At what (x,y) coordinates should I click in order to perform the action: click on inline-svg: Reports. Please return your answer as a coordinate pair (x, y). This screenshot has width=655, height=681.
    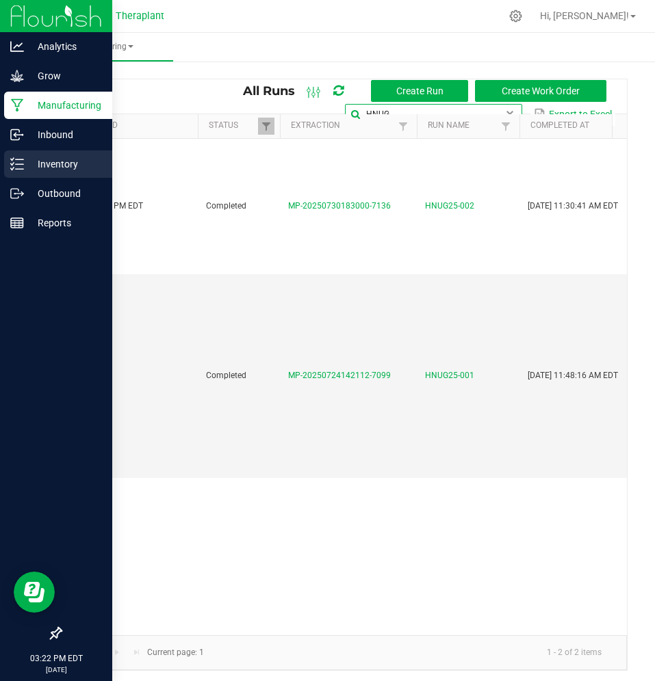
    Looking at the image, I should click on (17, 223).